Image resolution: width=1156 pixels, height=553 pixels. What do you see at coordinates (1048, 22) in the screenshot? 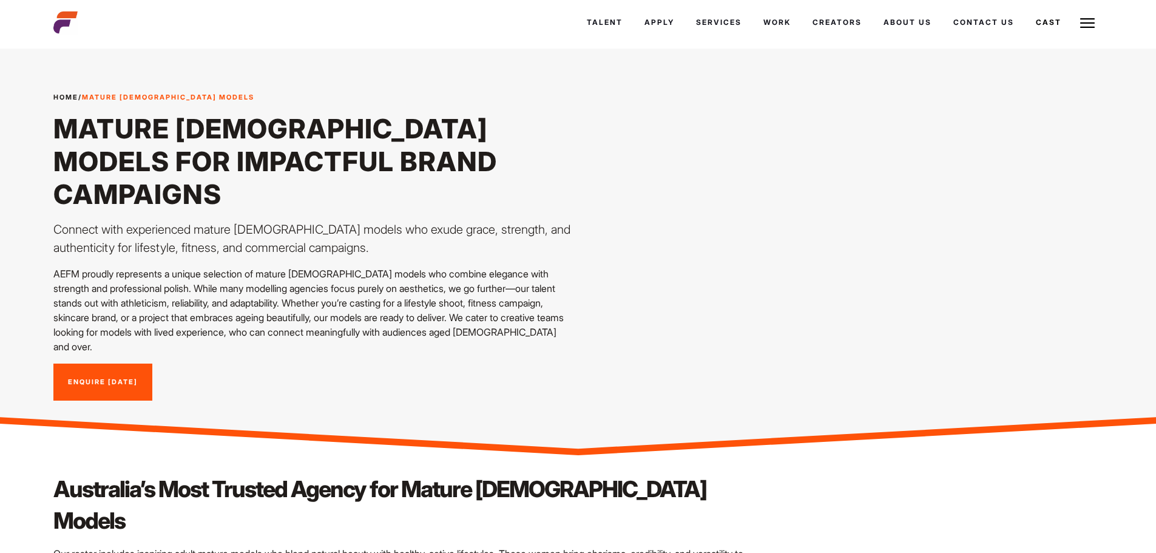
I see `a: Cast` at bounding box center [1048, 22].